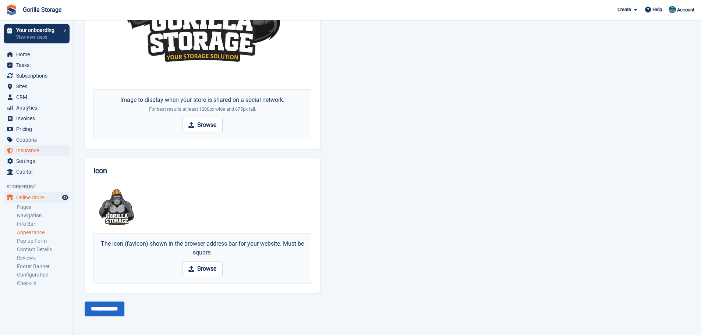  Describe the element at coordinates (43, 283) in the screenshot. I see `a: Check-in` at that location.